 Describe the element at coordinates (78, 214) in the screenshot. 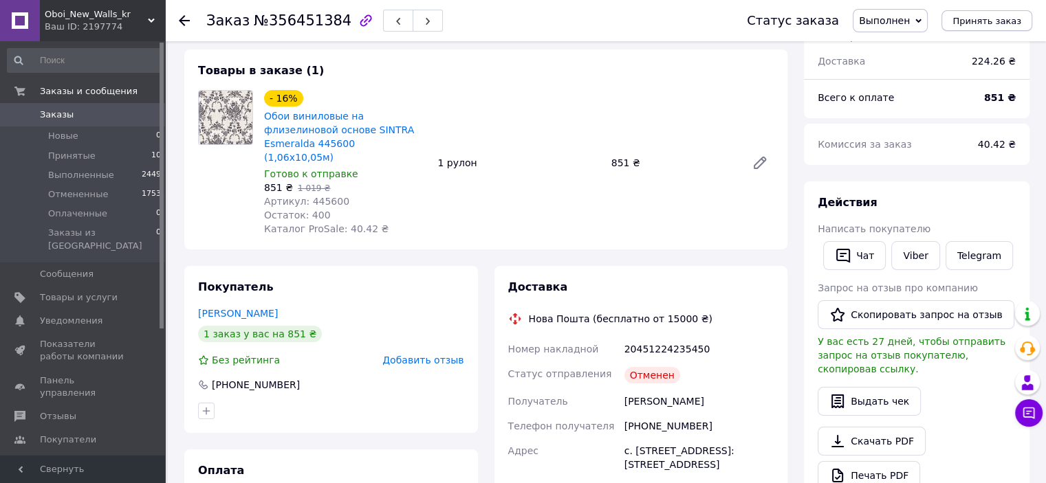

I see `span: Оплаченные` at that location.